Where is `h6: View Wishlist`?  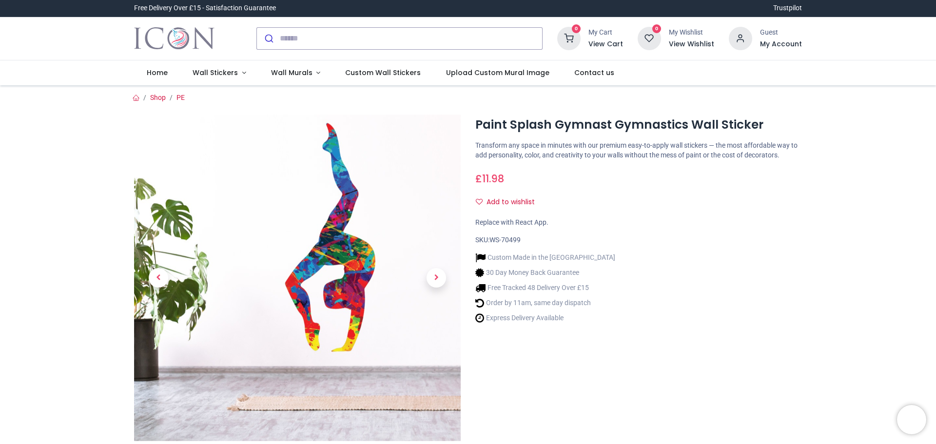 h6: View Wishlist is located at coordinates (691, 44).